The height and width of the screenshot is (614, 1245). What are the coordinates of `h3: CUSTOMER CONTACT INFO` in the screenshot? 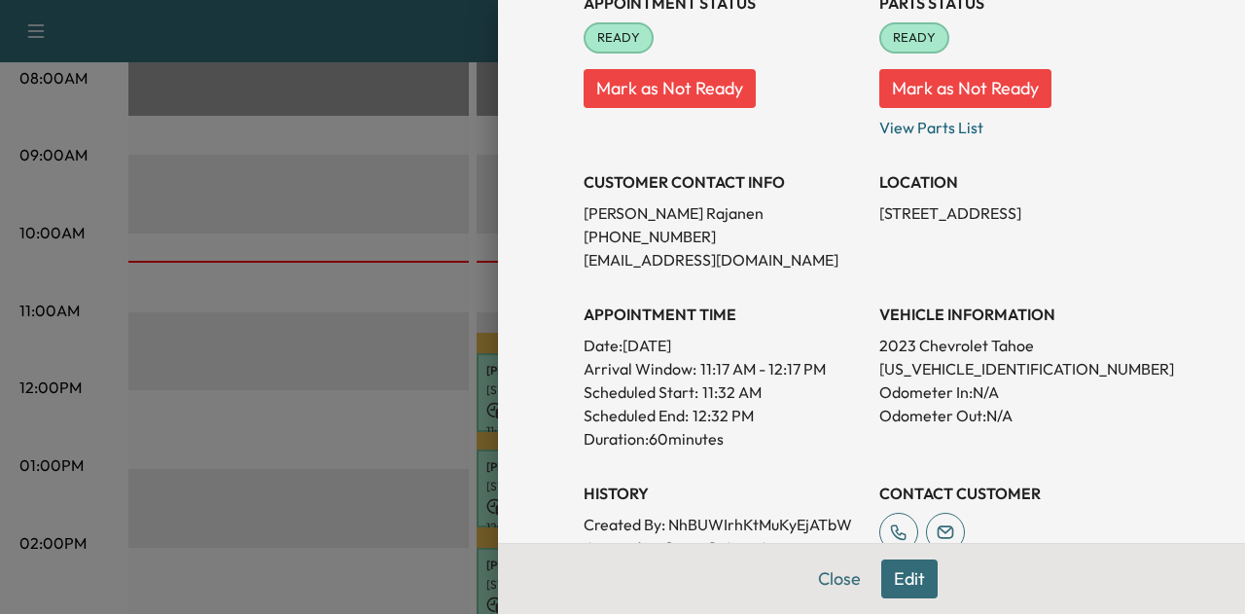 It's located at (724, 182).